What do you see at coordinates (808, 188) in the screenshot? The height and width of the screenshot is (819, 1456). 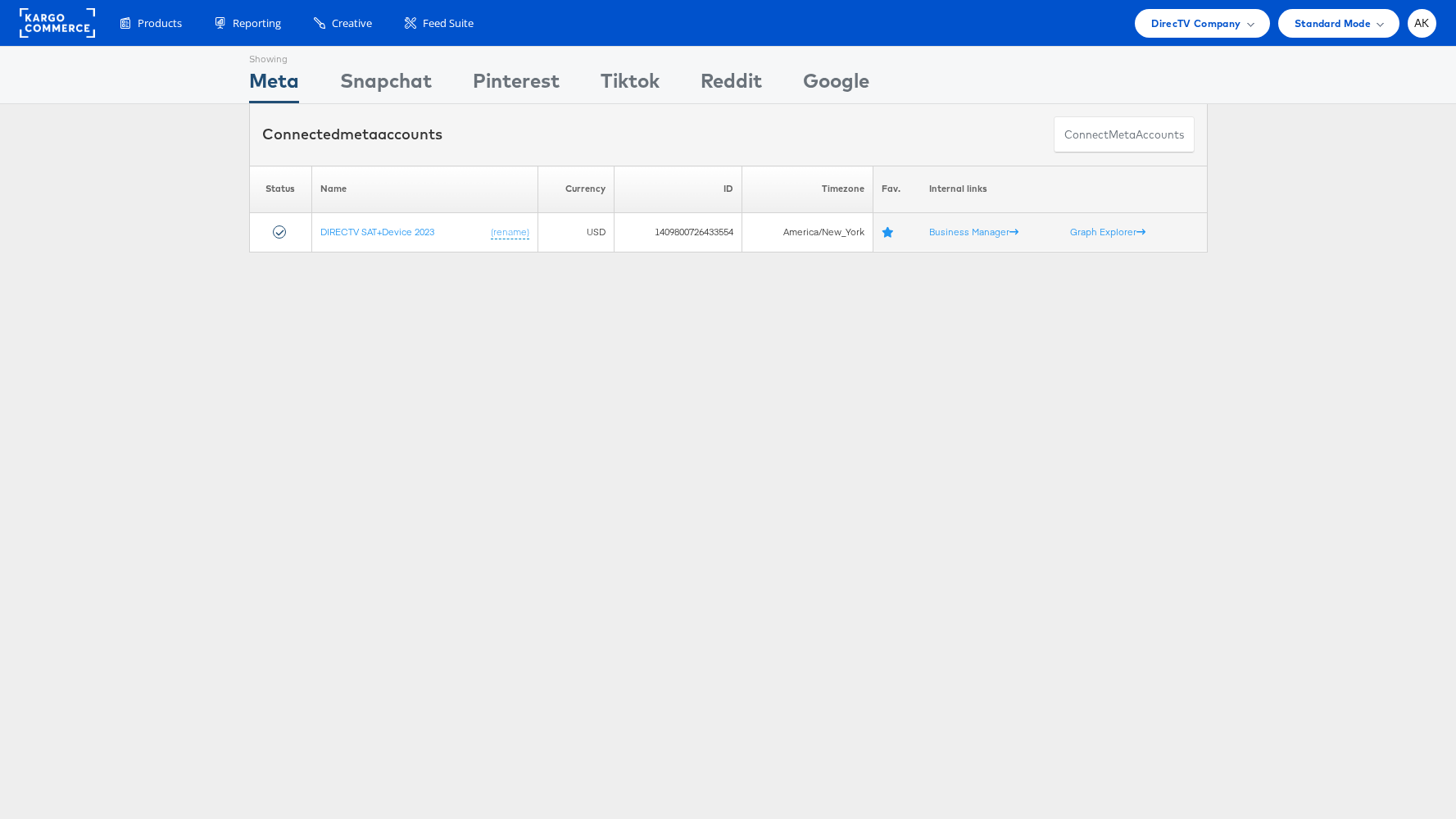 I see `th: Timezone` at bounding box center [808, 188].